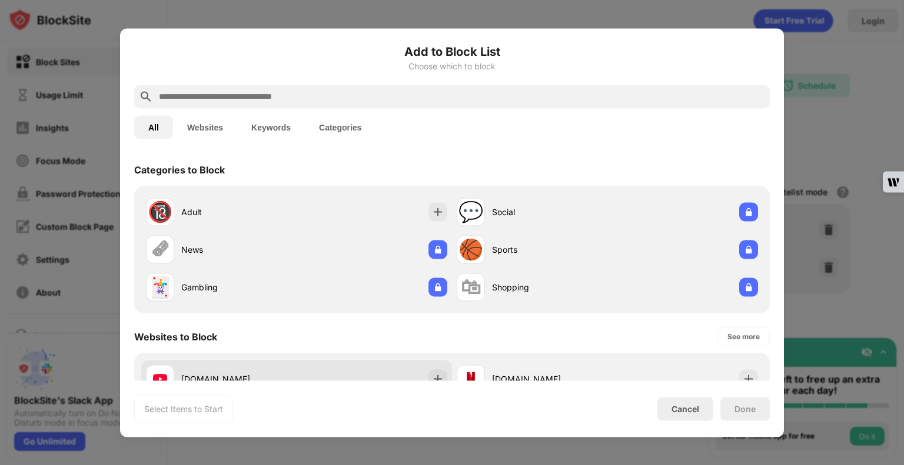 This screenshot has height=465, width=904. I want to click on button: Keywords, so click(271, 127).